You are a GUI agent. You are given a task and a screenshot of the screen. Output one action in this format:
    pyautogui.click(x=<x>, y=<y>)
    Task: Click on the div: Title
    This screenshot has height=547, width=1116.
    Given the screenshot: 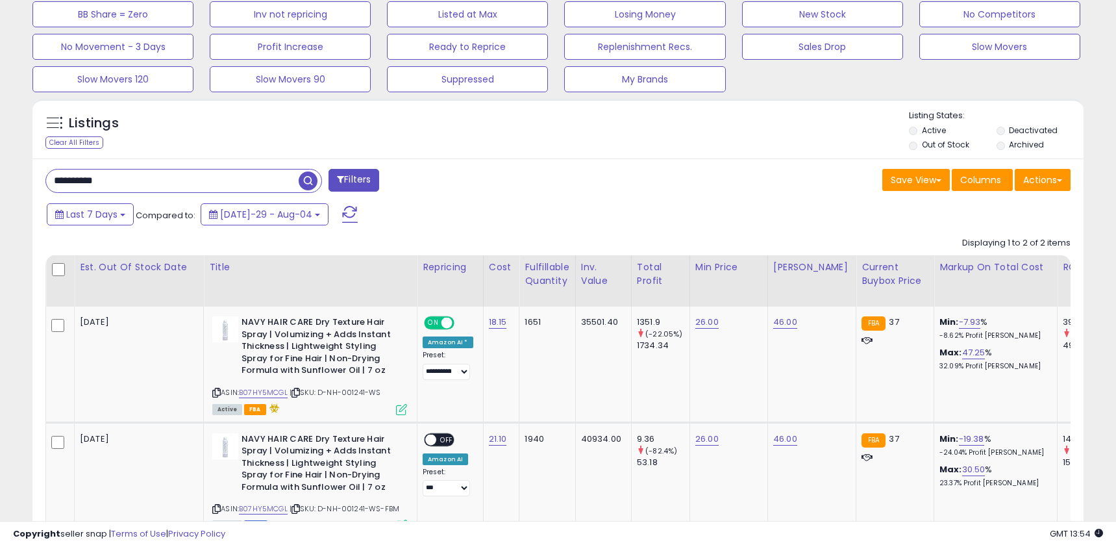 What is the action you would take?
    pyautogui.click(x=310, y=267)
    